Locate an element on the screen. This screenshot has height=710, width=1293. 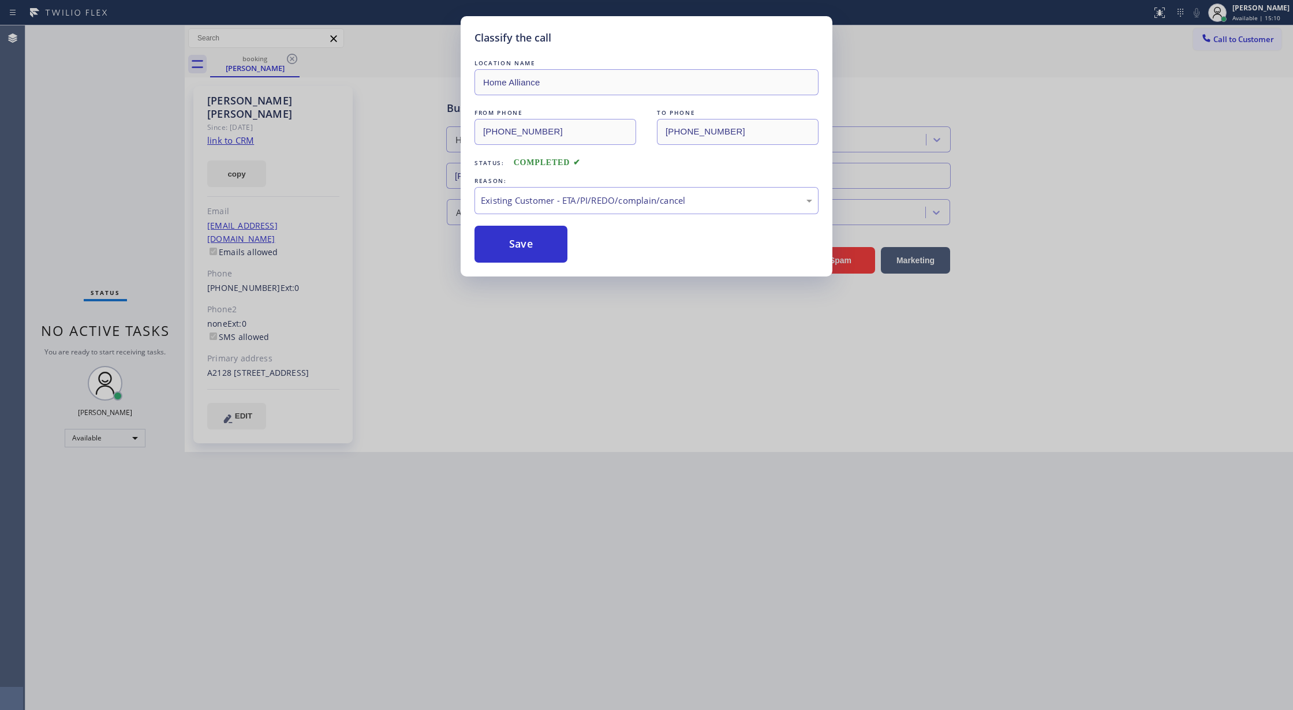
div: LOCATION NAME is located at coordinates (646, 63).